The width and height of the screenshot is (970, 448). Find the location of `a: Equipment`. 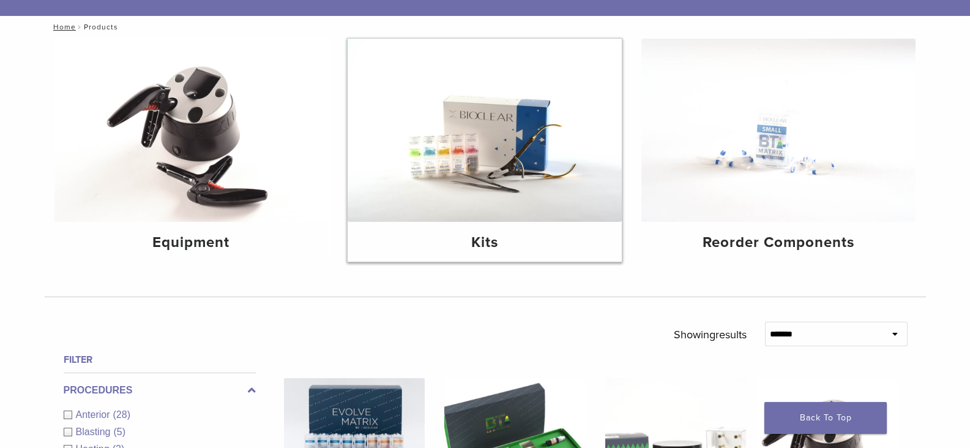

a: Equipment is located at coordinates (192, 150).